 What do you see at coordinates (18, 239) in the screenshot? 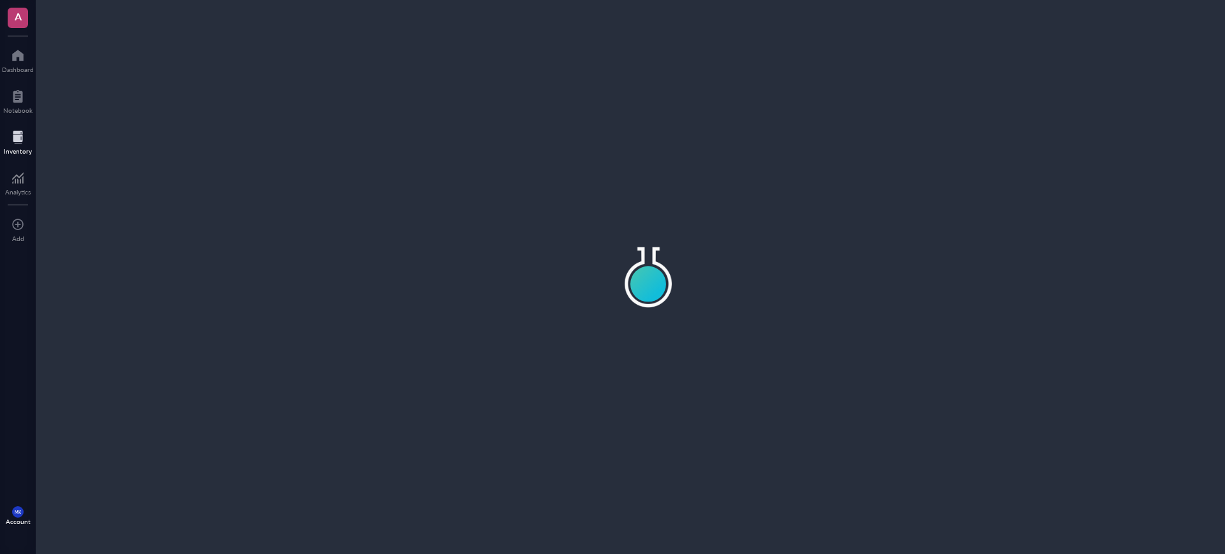
I see `div: Add` at bounding box center [18, 239].